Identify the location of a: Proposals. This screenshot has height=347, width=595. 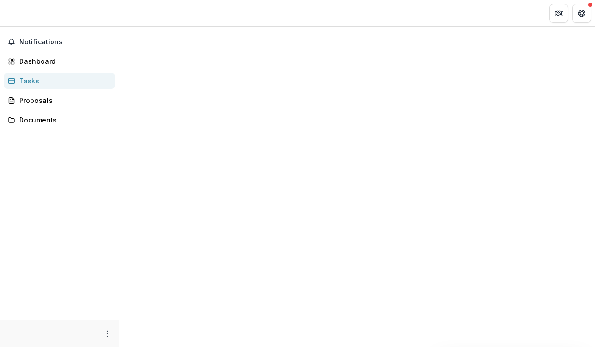
(59, 100).